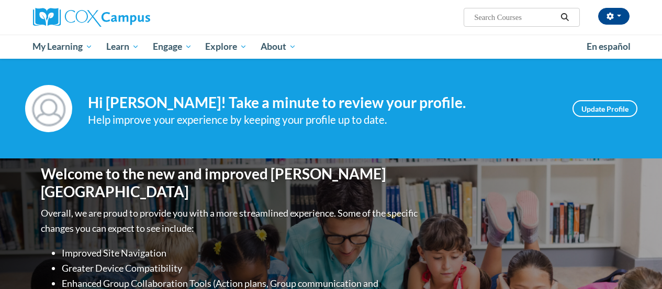 This screenshot has width=662, height=289. What do you see at coordinates (62, 47) in the screenshot?
I see `span: My Learning` at bounding box center [62, 47].